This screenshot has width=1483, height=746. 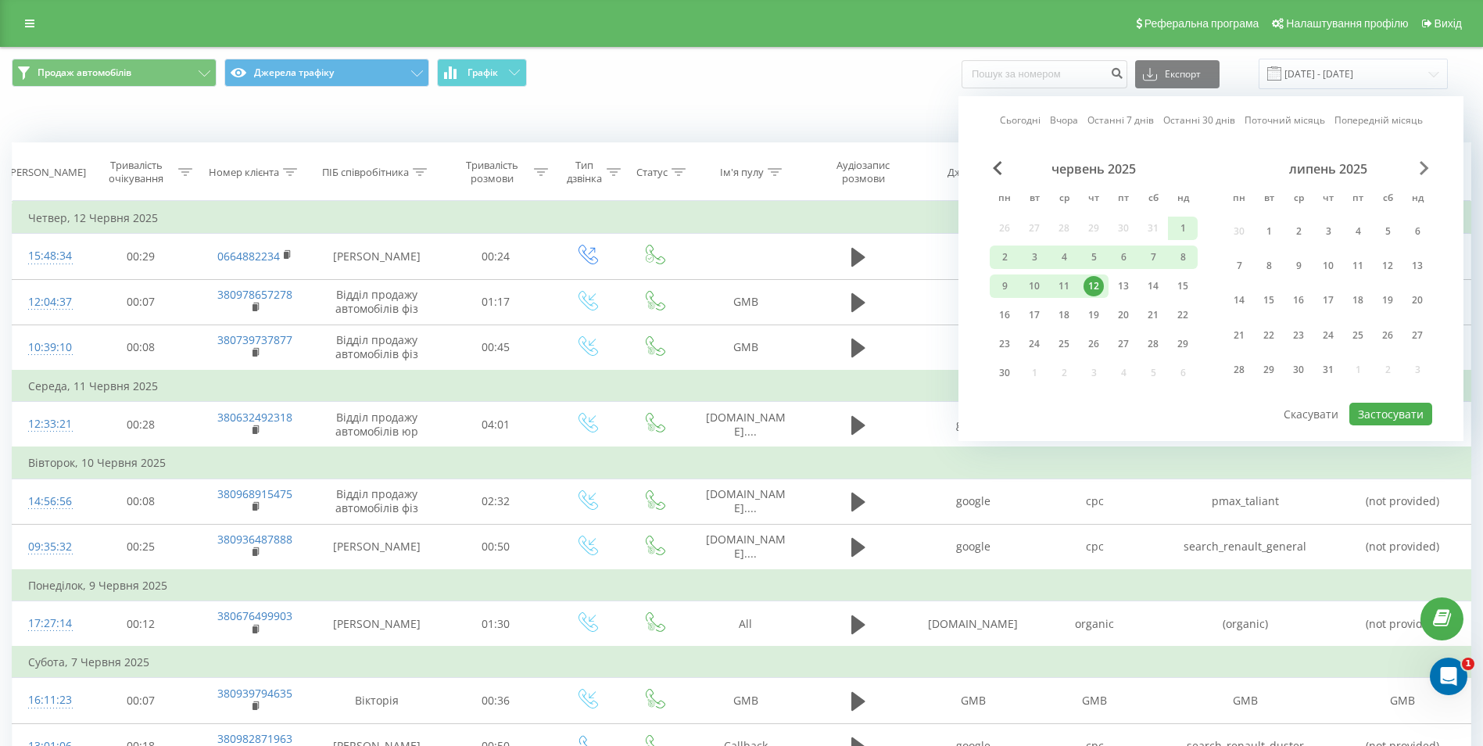 I want to click on div: пн 7 лип 2025 р., so click(x=1239, y=265).